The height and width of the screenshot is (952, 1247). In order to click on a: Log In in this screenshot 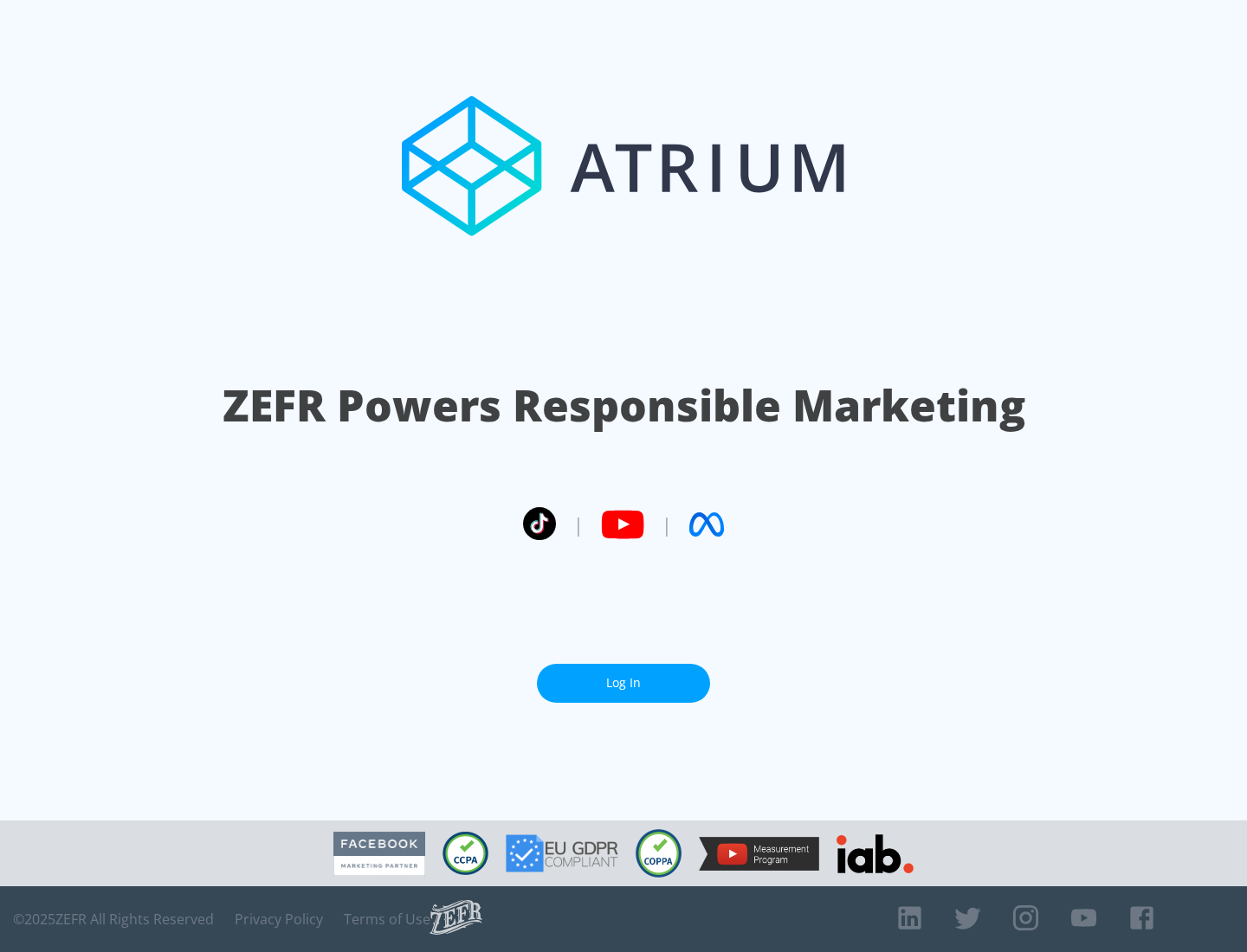, I will do `click(624, 683)`.